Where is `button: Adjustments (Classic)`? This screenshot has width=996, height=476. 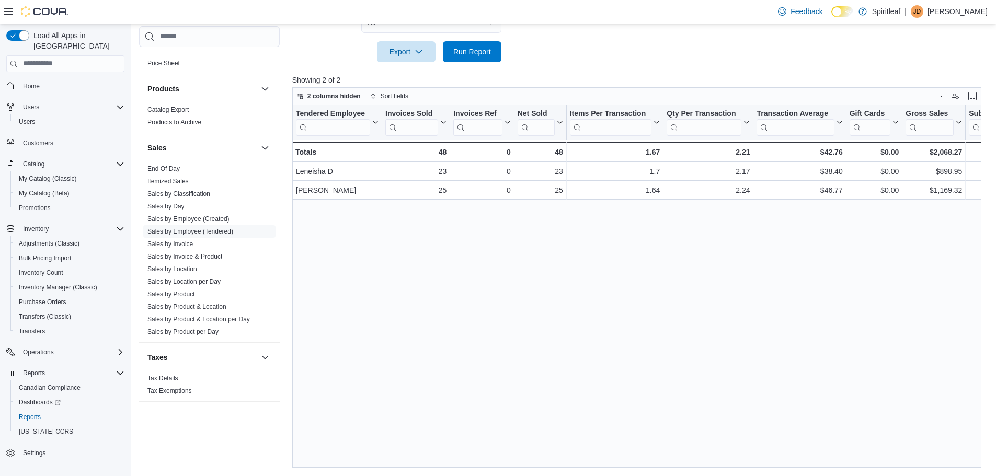
button: Adjustments (Classic) is located at coordinates (70, 244).